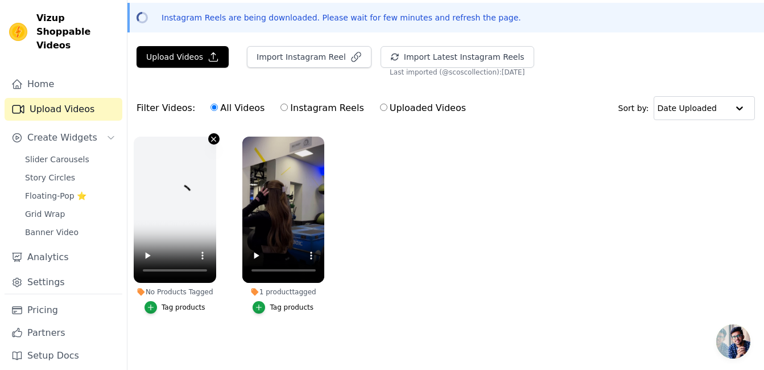  I want to click on button: Import Instagram Reel, so click(309, 57).